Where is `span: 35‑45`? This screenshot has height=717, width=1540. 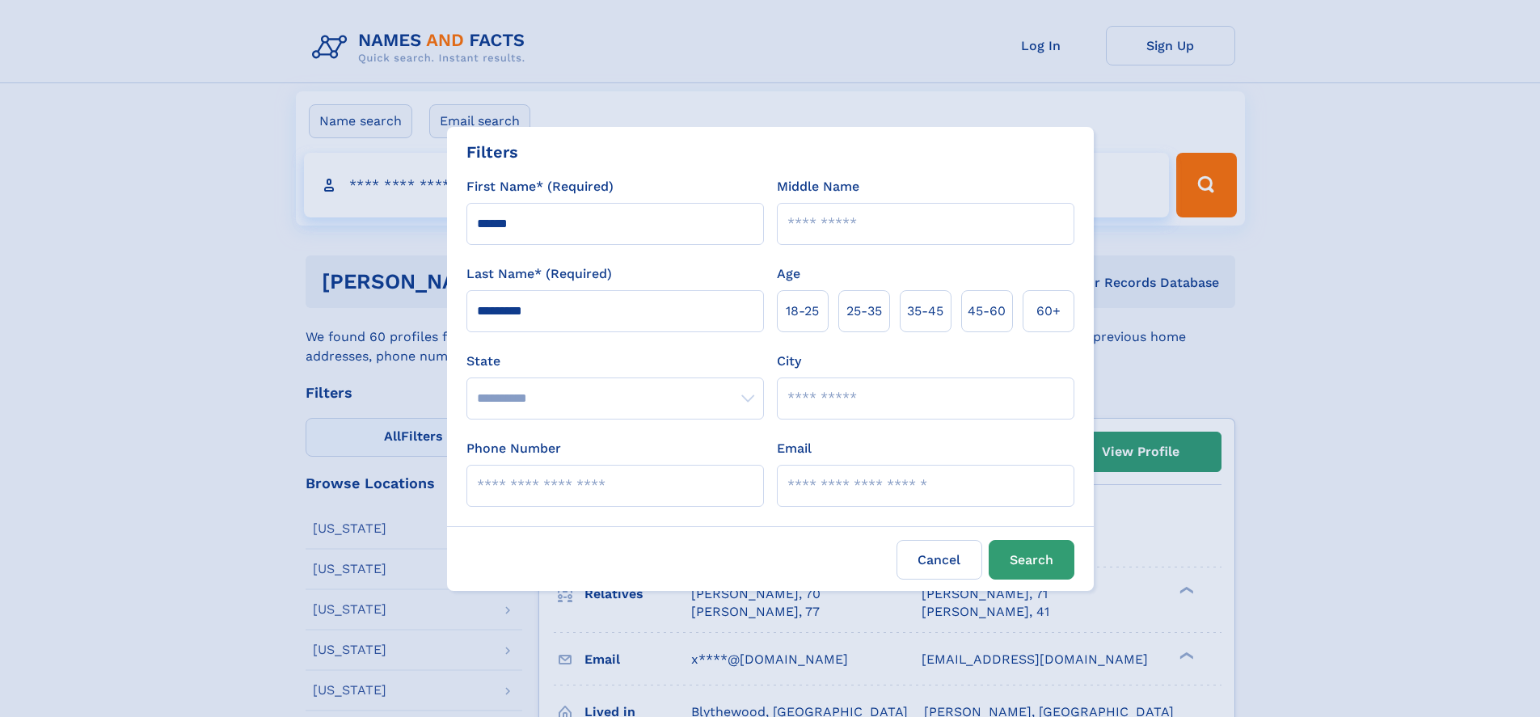 span: 35‑45 is located at coordinates (925, 311).